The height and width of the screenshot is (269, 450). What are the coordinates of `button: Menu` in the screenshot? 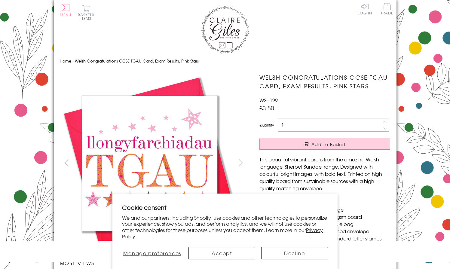 It's located at (65, 10).